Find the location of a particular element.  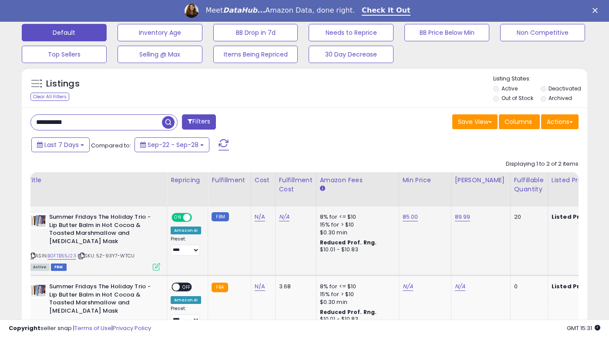

div: Fulfillment is located at coordinates (229, 180).